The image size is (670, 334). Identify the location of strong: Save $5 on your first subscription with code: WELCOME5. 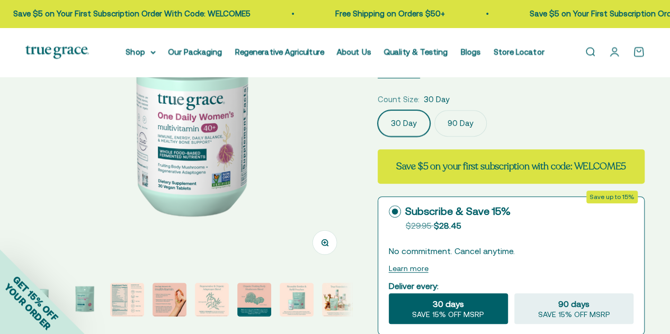
(511, 166).